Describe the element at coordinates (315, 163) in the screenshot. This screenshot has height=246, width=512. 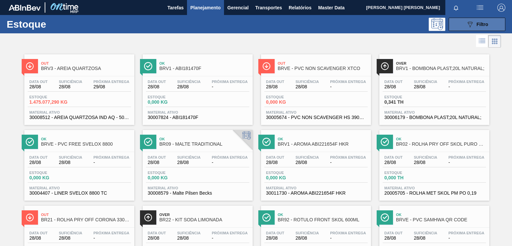
I see `a: ÍconeOkBRV1 - AROMA ABI221654F HKRData out28/08Suficiência28/08Próxima Entrega-Estoque0,000 KGMat...` at that location.